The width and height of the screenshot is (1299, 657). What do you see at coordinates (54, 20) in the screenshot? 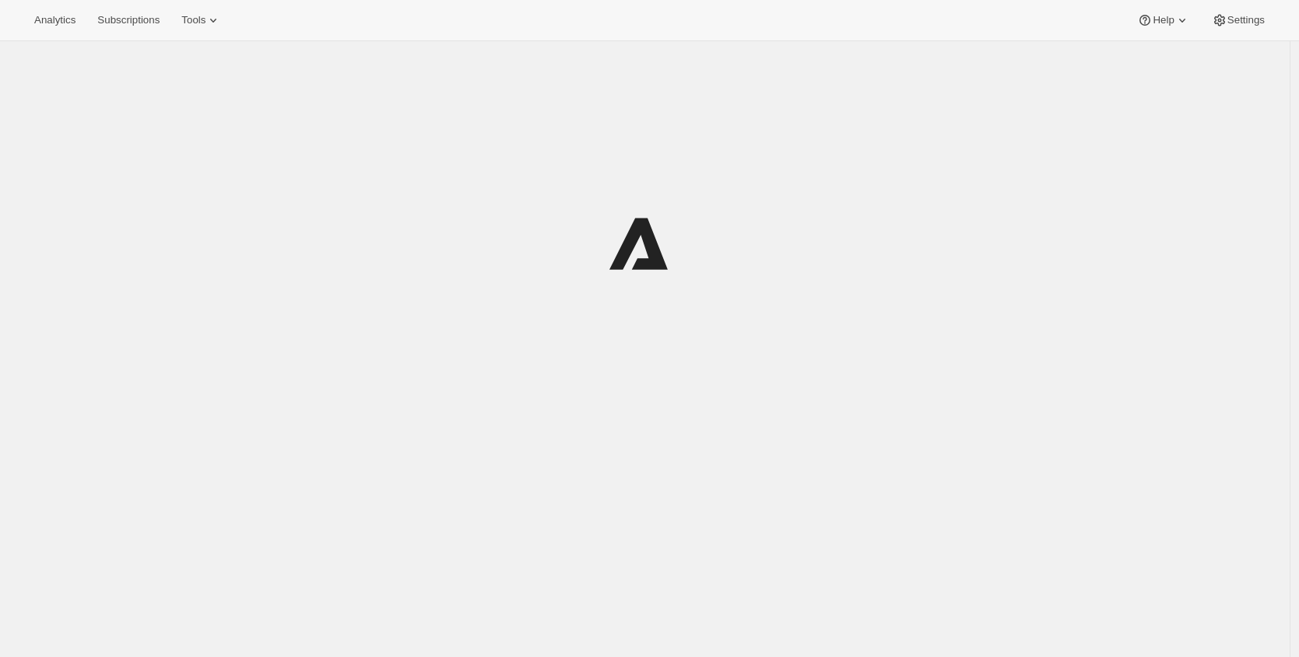
I see `button: Analytics` at bounding box center [54, 20].